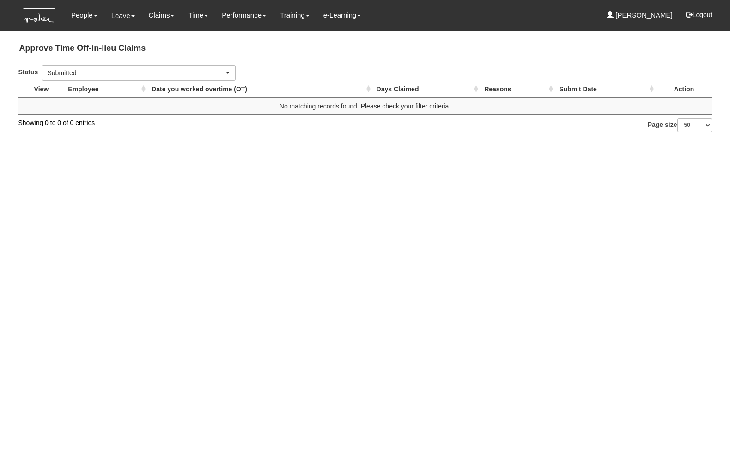 This screenshot has width=730, height=449. Describe the element at coordinates (295, 15) in the screenshot. I see `a: Training` at that location.